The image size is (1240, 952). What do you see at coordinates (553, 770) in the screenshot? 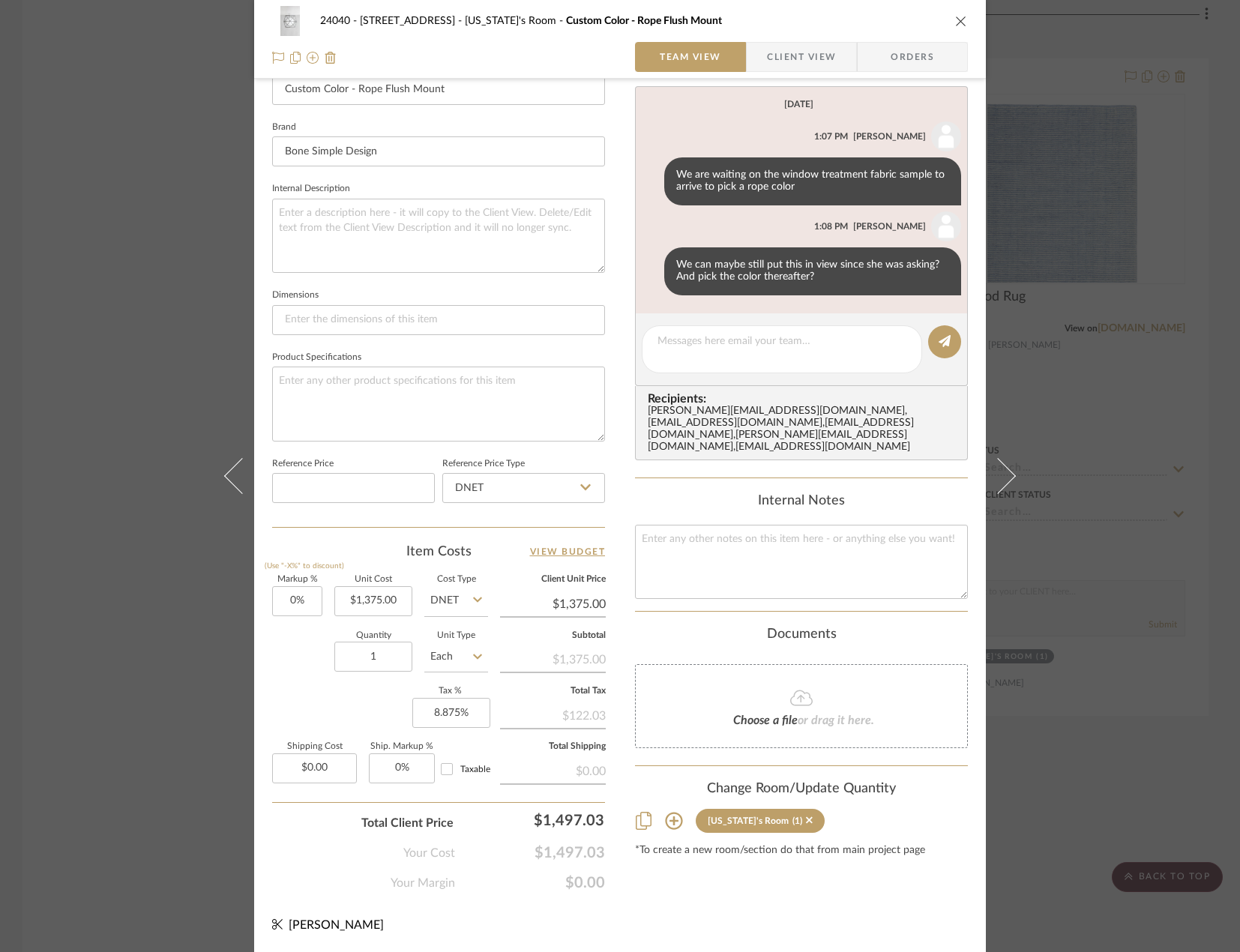
I see `div: $0.00` at bounding box center [553, 770].